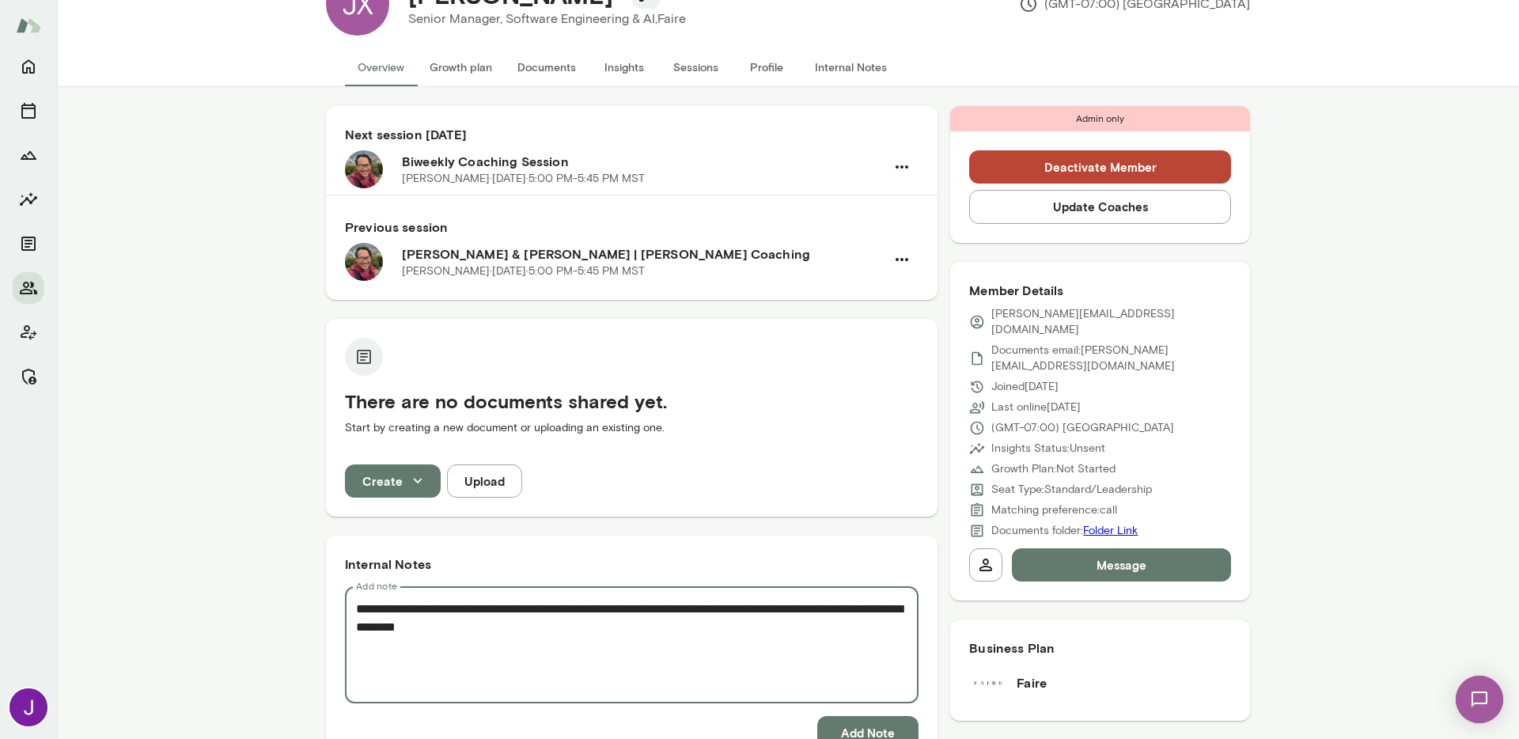 The width and height of the screenshot is (1519, 739). What do you see at coordinates (1121, 565) in the screenshot?
I see `button: Message` at bounding box center [1121, 565].